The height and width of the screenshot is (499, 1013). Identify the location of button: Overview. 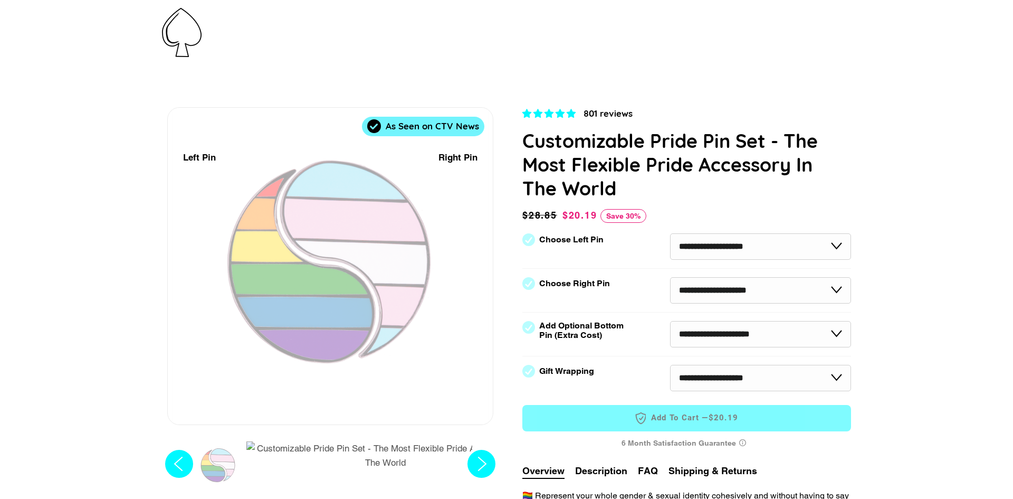
(544, 471).